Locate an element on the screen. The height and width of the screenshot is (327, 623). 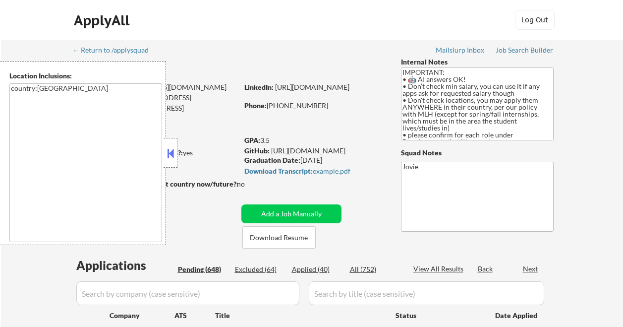
div: example.pdf is located at coordinates (313, 171).